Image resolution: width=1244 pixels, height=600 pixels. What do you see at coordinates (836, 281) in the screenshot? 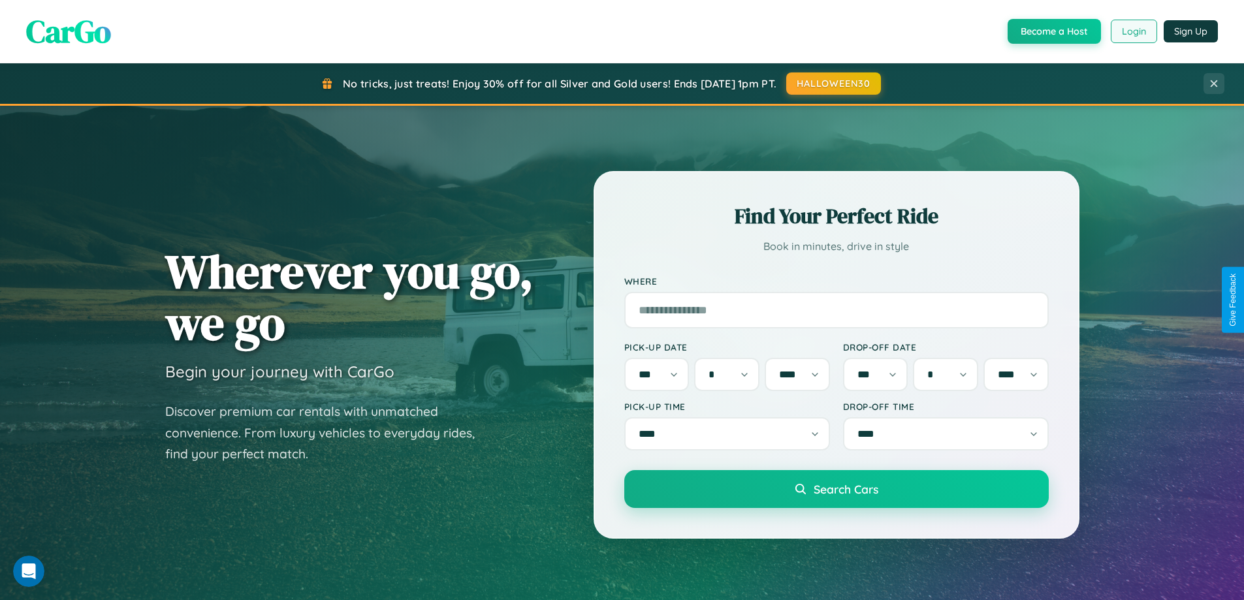
I see `label: Where` at bounding box center [836, 281].